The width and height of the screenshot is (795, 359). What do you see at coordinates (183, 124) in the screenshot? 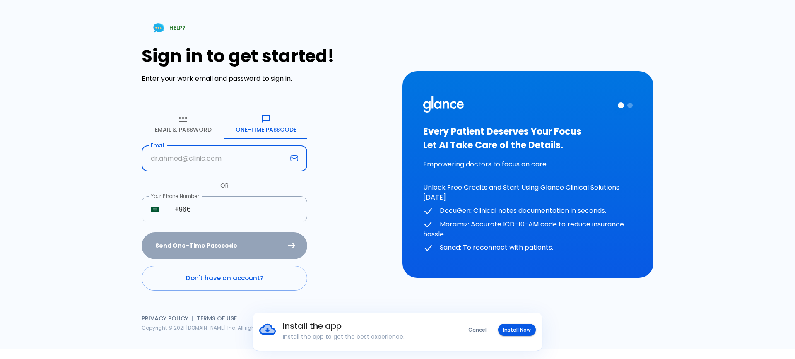
I see `button: Email & Password` at bounding box center [183, 124].